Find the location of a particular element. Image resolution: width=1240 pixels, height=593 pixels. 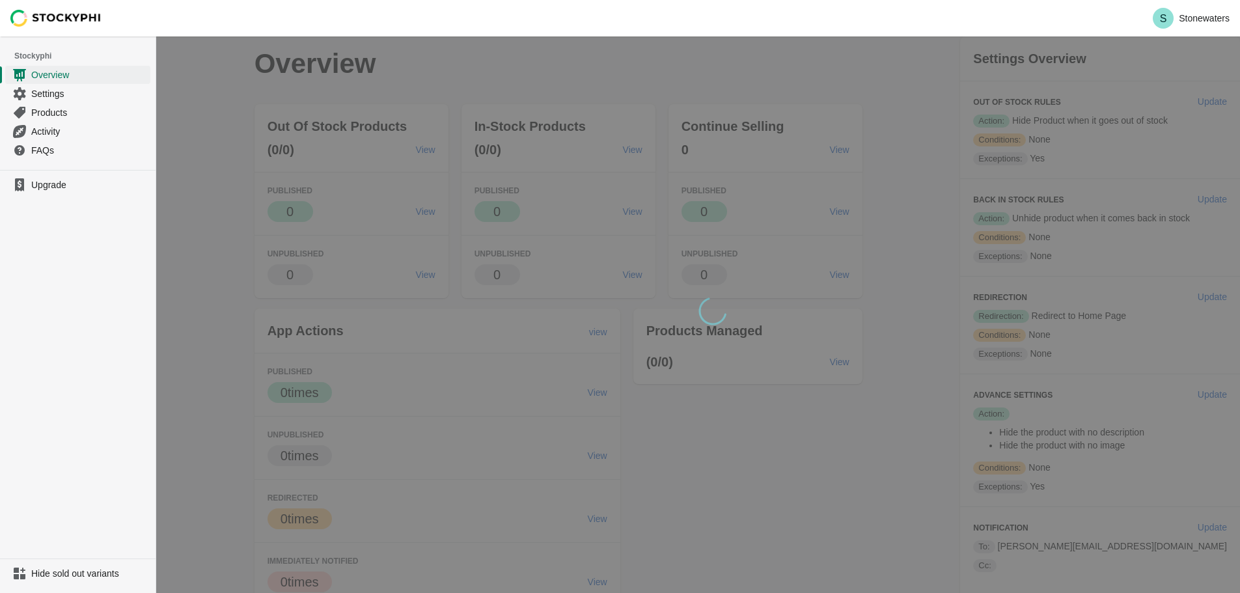

text: S is located at coordinates (1164, 18).